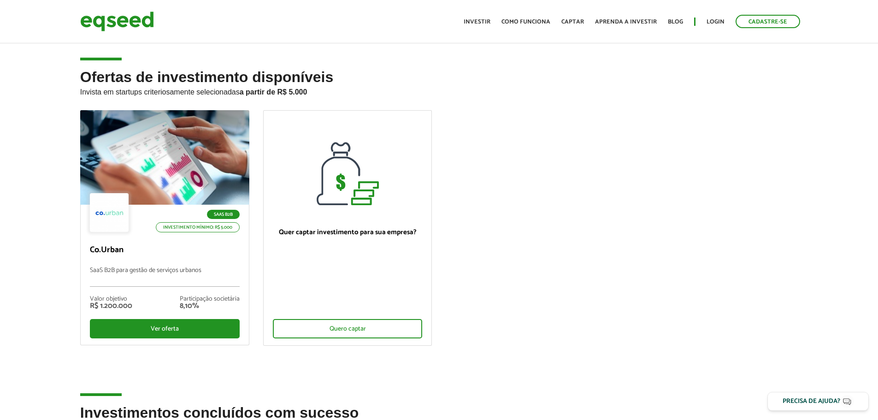  I want to click on p: SaaS B2B, so click(223, 214).